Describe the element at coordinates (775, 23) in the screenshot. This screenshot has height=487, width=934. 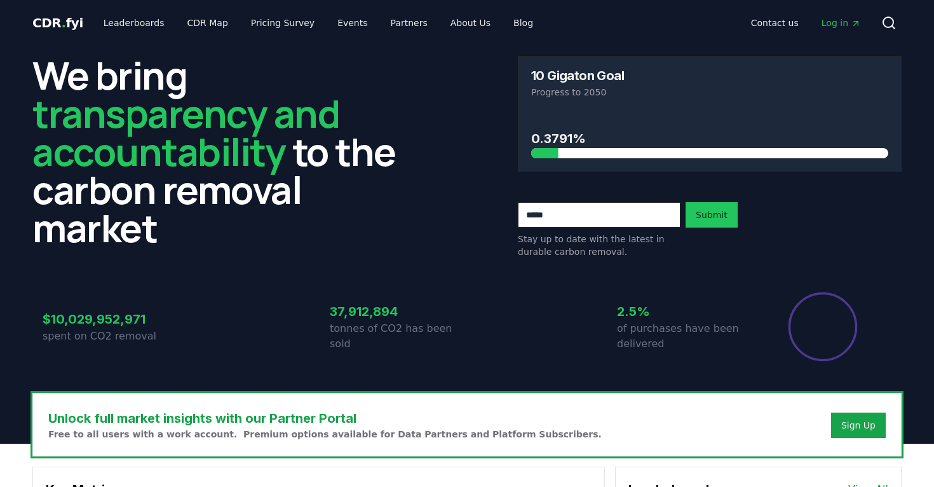
I see `a: Contact us` at that location.